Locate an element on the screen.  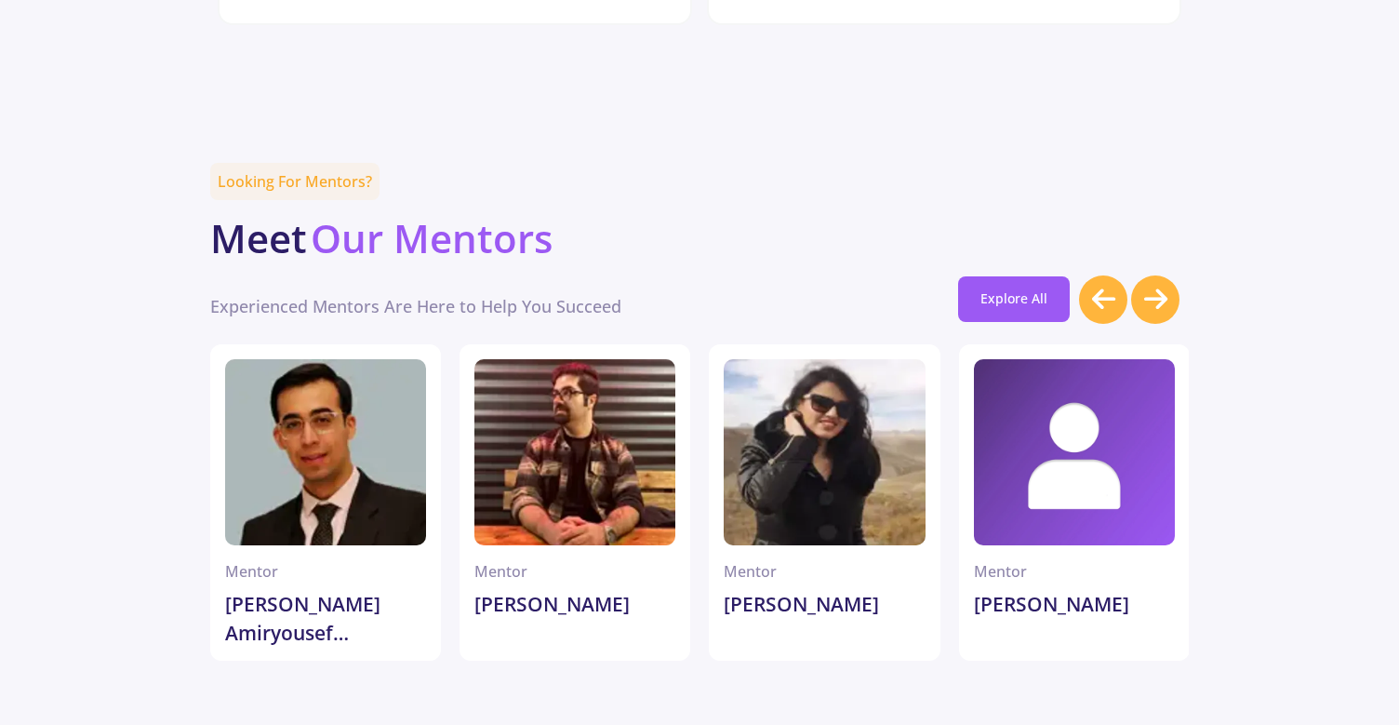
b: Meet is located at coordinates (259, 237).